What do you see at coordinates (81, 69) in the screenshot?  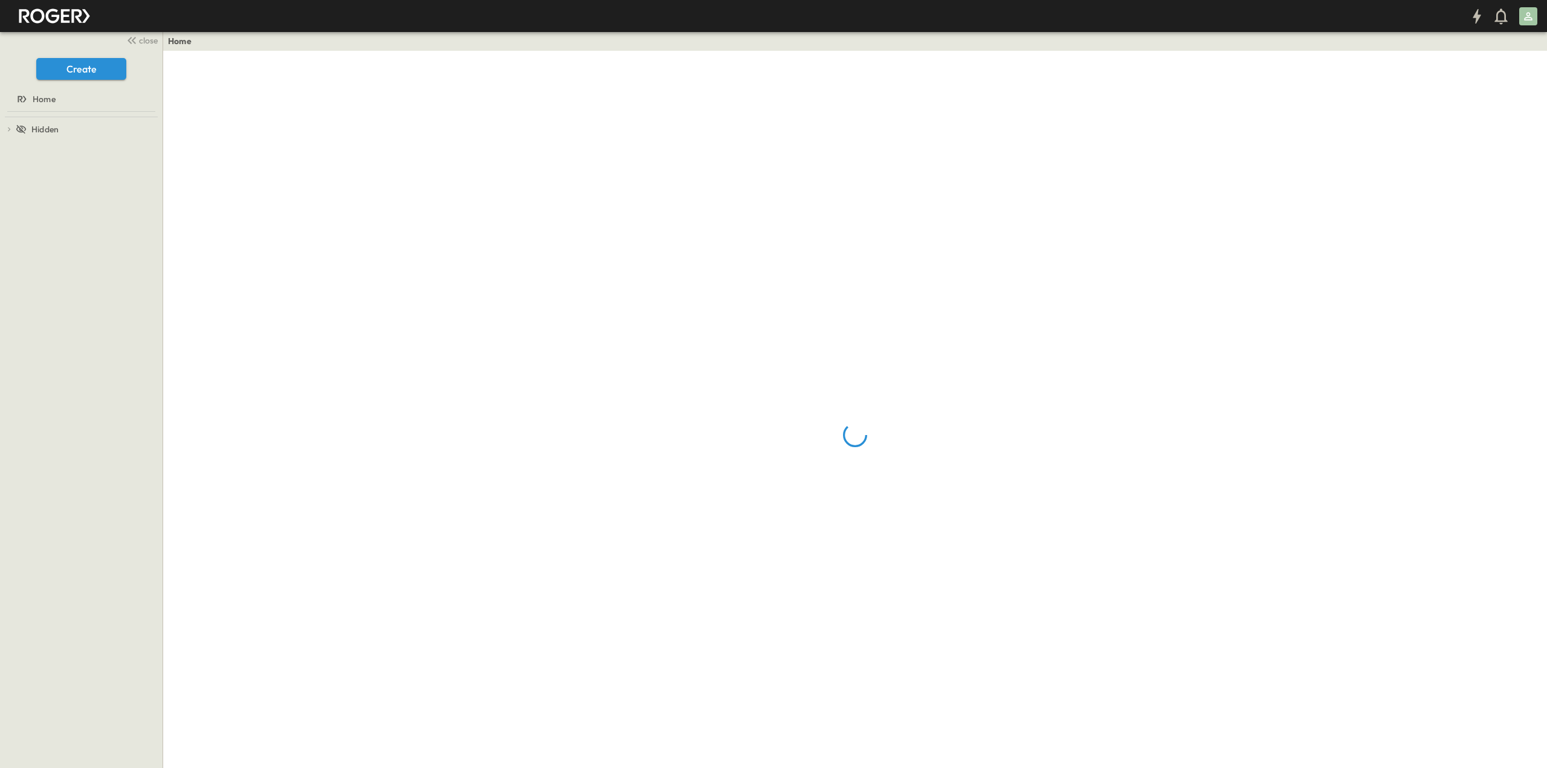 I see `button: Create` at bounding box center [81, 69].